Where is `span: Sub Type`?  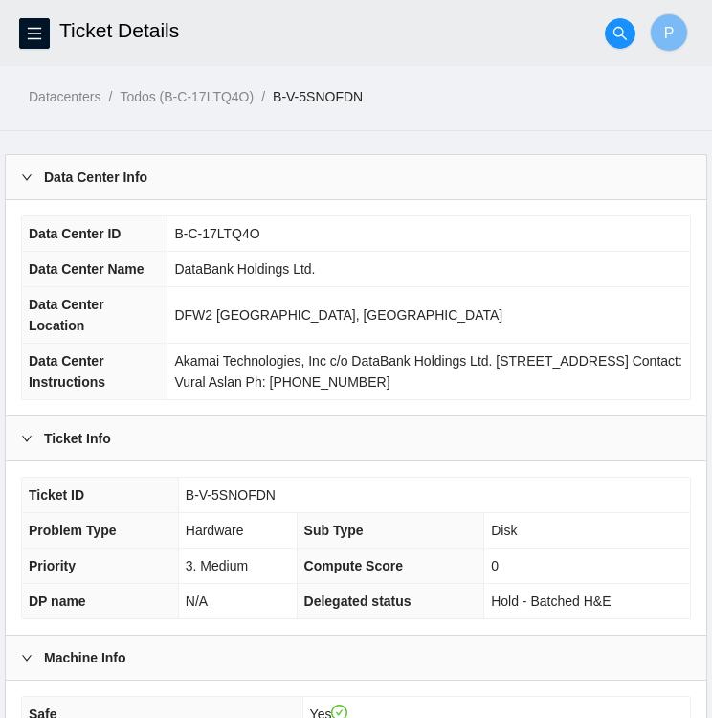 span: Sub Type is located at coordinates (334, 530).